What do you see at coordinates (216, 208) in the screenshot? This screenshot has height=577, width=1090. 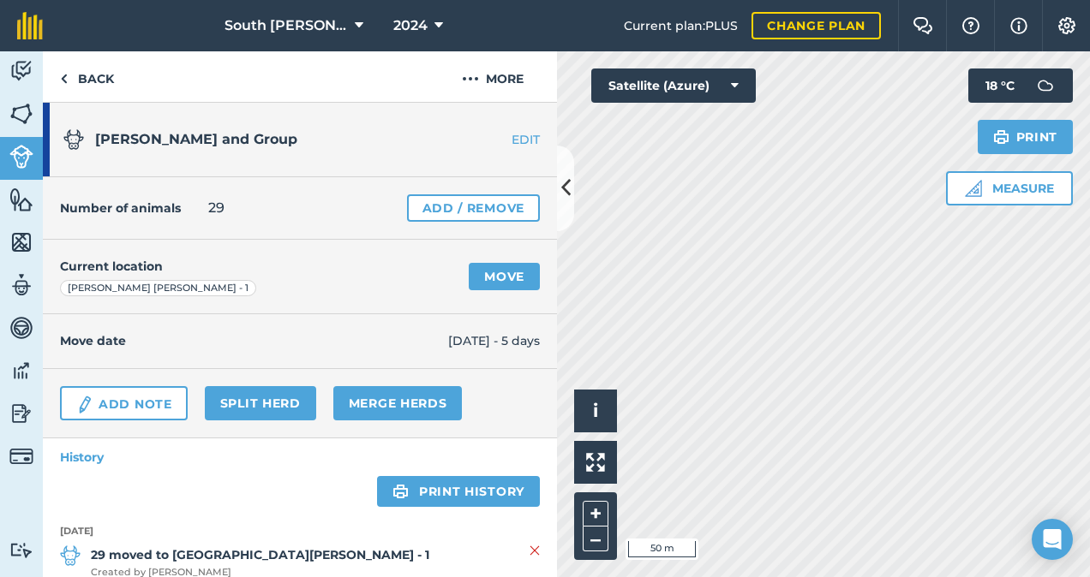 I see `span: 29` at bounding box center [216, 208].